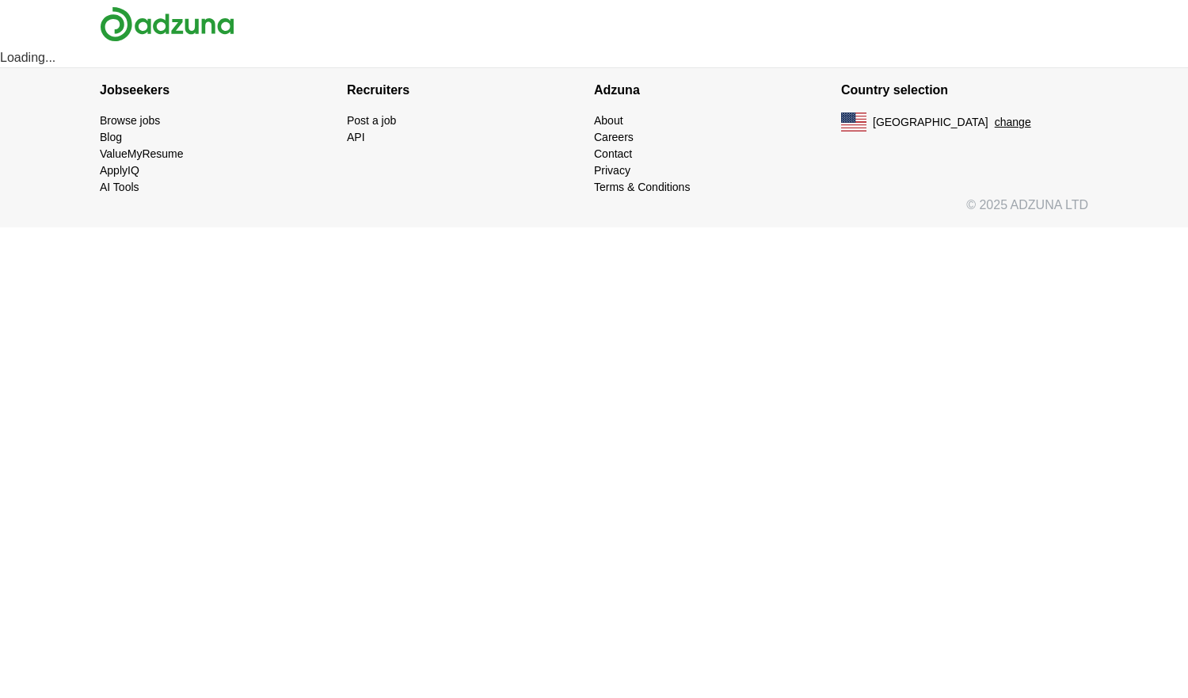 The image size is (1188, 698). I want to click on h4: Country selection, so click(965, 90).